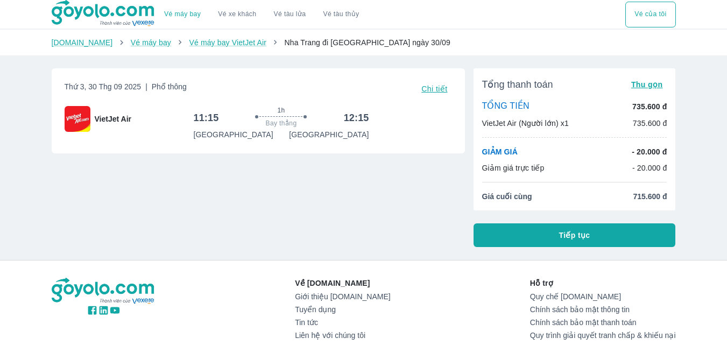 This screenshot has width=727, height=345. What do you see at coordinates (518, 84) in the screenshot?
I see `span: Tổng thanh toán` at bounding box center [518, 84].